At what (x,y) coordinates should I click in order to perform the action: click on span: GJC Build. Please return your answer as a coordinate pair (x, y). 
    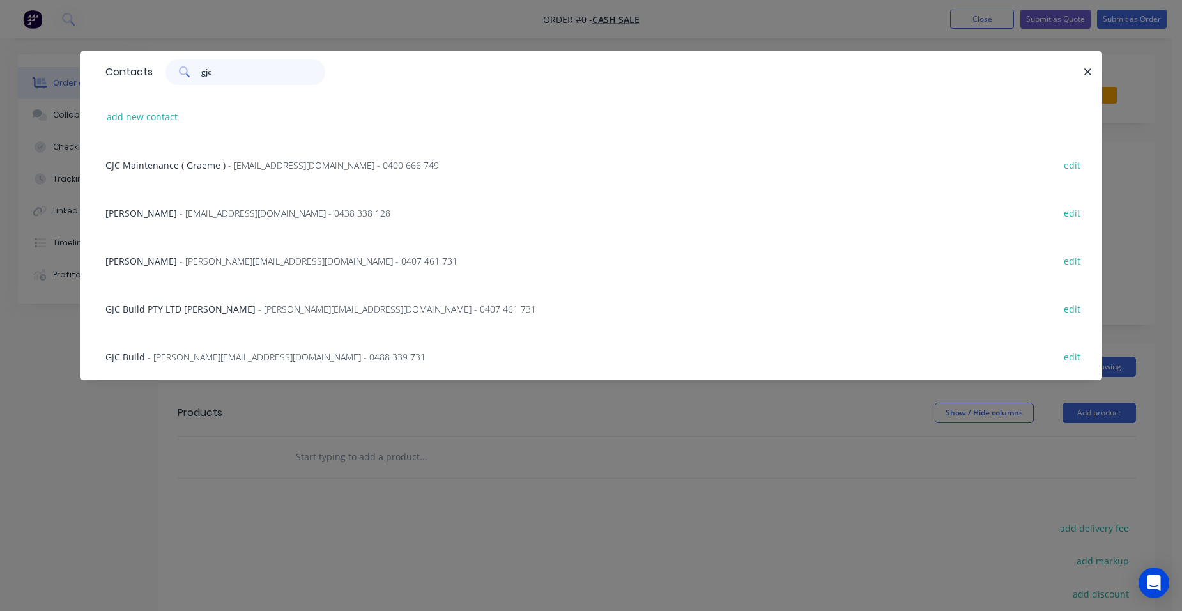
    Looking at the image, I should click on (125, 357).